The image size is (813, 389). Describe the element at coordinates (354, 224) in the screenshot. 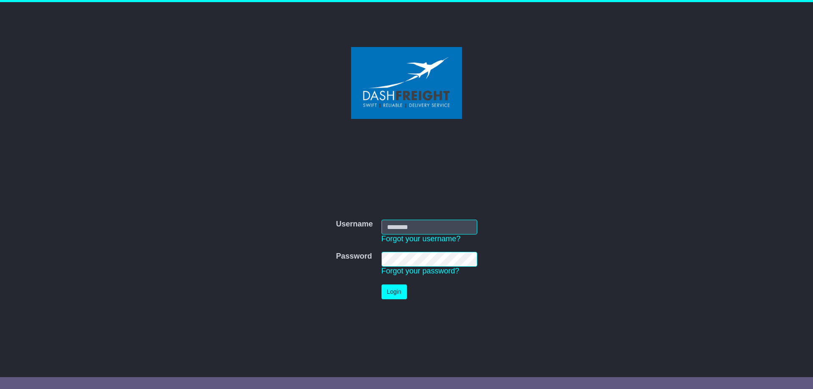

I see `label: Username` at that location.